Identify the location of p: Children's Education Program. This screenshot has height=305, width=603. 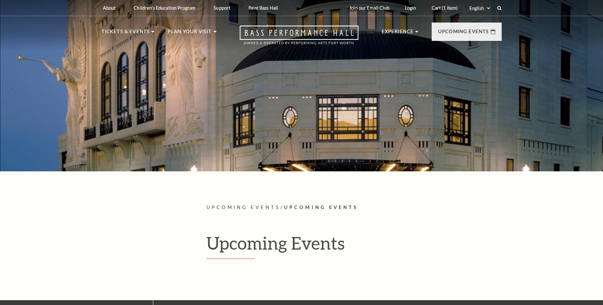
(165, 8).